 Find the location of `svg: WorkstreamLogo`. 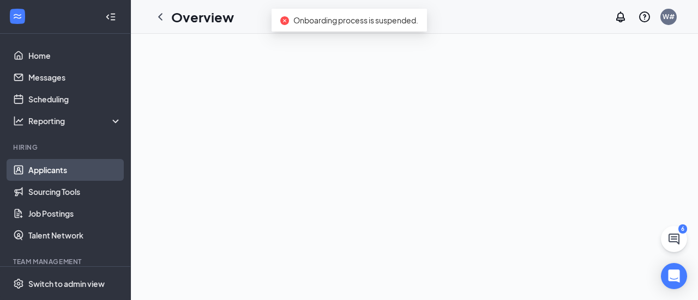

svg: WorkstreamLogo is located at coordinates (17, 16).